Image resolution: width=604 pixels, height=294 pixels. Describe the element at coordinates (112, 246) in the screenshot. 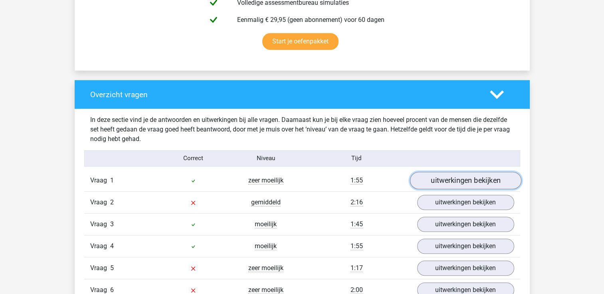

I see `span: 4` at that location.